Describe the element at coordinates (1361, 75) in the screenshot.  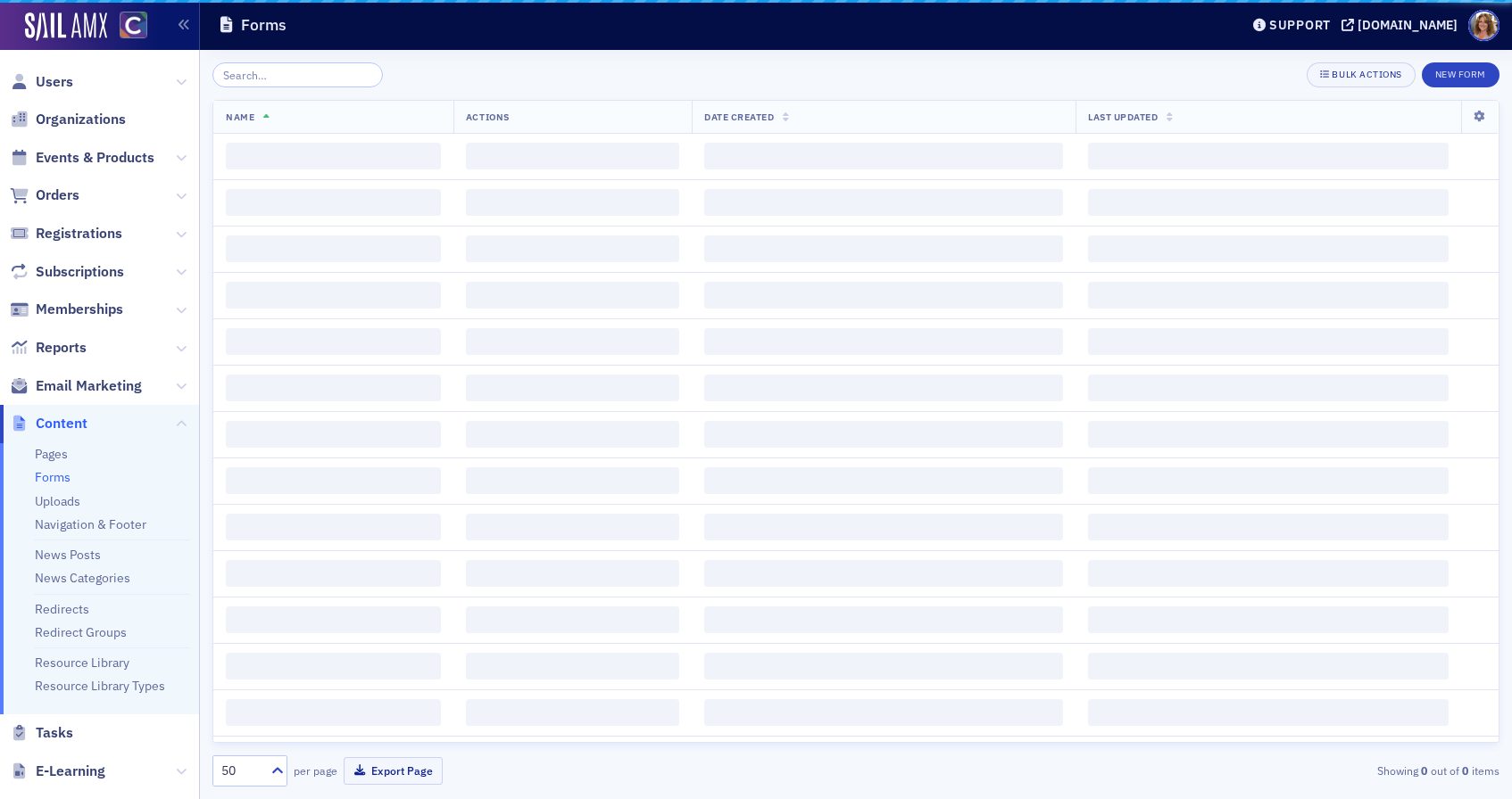
I see `button: Bulk Actions` at that location.